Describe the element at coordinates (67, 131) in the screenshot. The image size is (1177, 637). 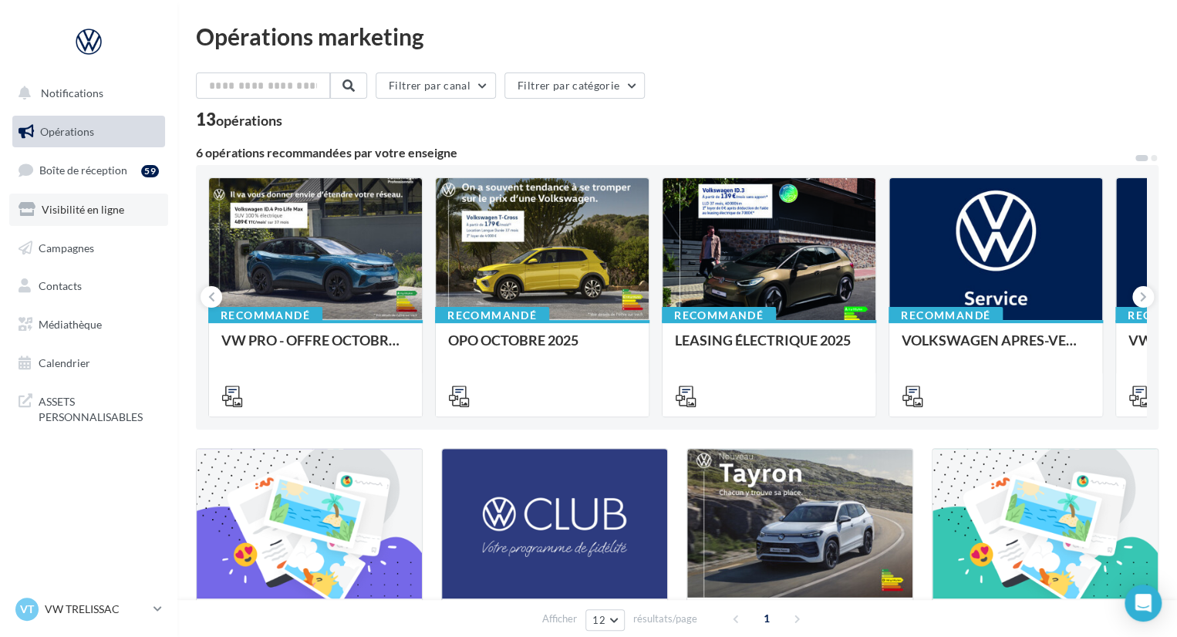
I see `span: Opérations` at that location.